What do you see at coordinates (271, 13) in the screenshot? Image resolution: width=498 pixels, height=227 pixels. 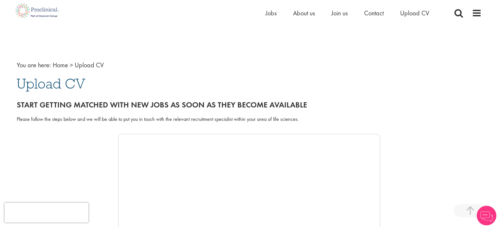 I see `span: Jobs` at bounding box center [271, 13].